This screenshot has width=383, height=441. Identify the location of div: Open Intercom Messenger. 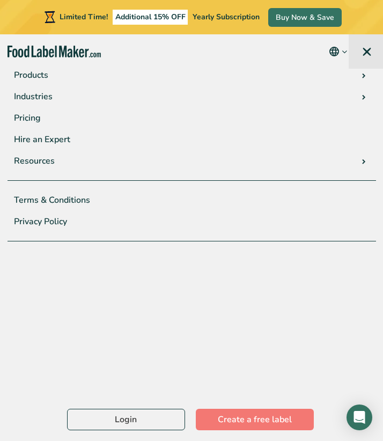
(359, 417).